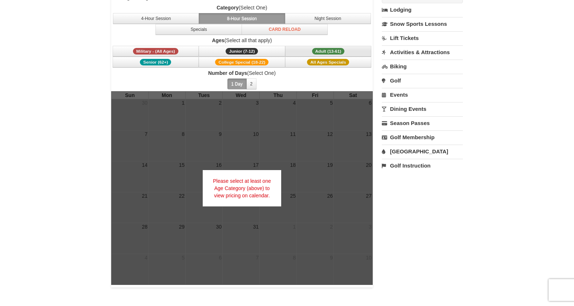 The width and height of the screenshot is (574, 306). What do you see at coordinates (422, 109) in the screenshot?
I see `a: Dining Events` at bounding box center [422, 109].